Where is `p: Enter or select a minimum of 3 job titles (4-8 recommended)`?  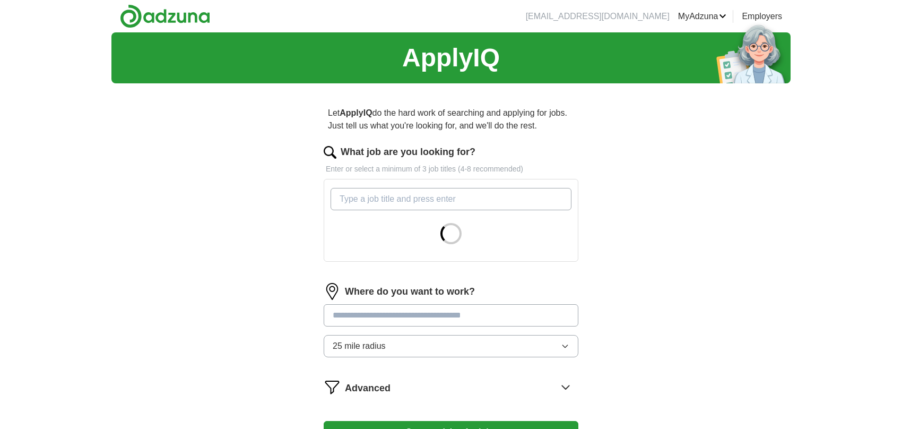 p: Enter or select a minimum of 3 job titles (4-8 recommended) is located at coordinates (451, 169).